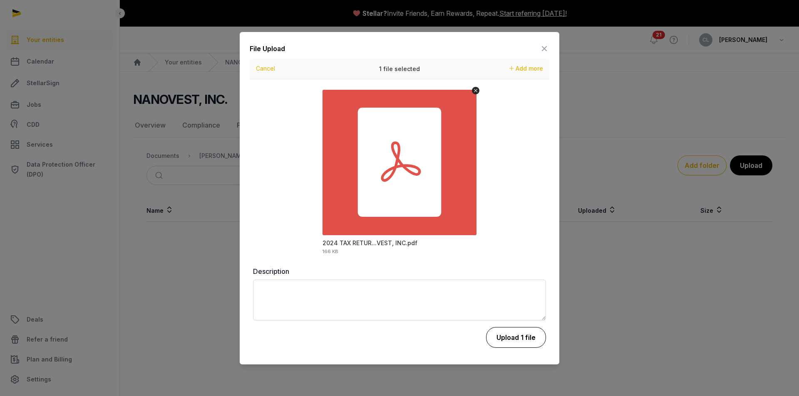 The width and height of the screenshot is (799, 396). What do you see at coordinates (370, 243) in the screenshot?
I see `div: 2024 TAX RETURN_NANOVEST, INC.pdf` at bounding box center [370, 243].